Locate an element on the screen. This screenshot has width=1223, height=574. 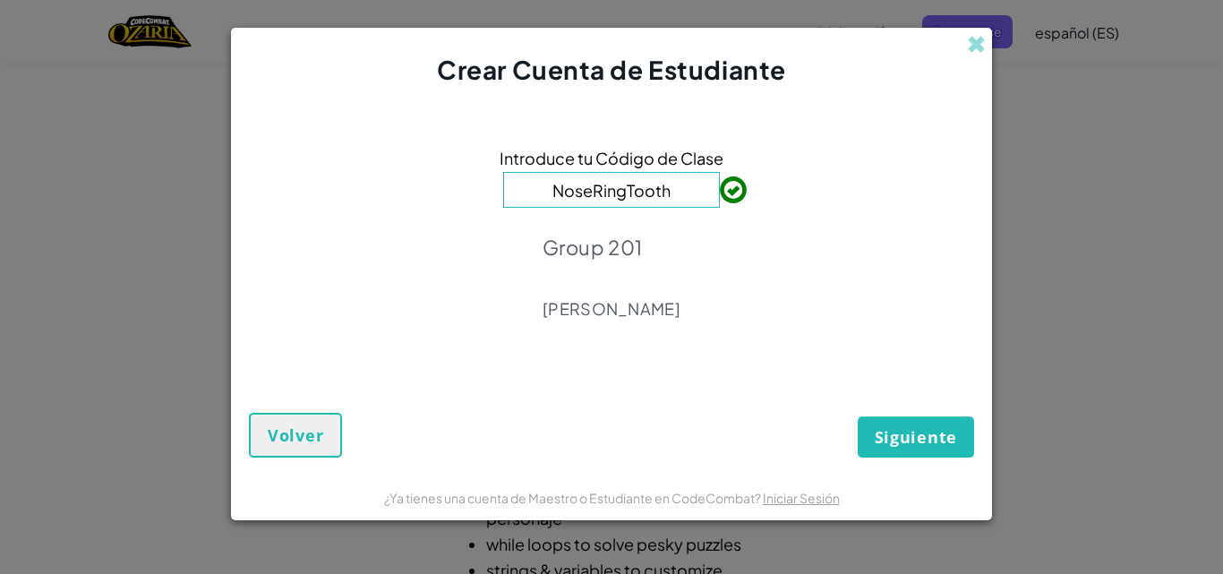
button: Siguiente is located at coordinates (916, 437).